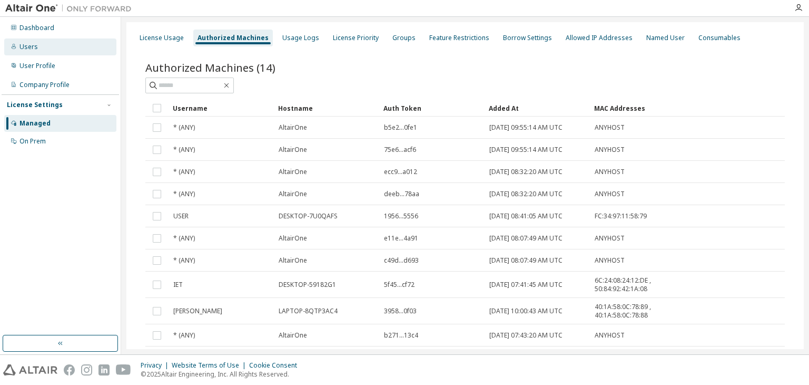 This screenshot has height=385, width=809. Describe the element at coordinates (356, 38) in the screenshot. I see `div: License Priority` at that location.